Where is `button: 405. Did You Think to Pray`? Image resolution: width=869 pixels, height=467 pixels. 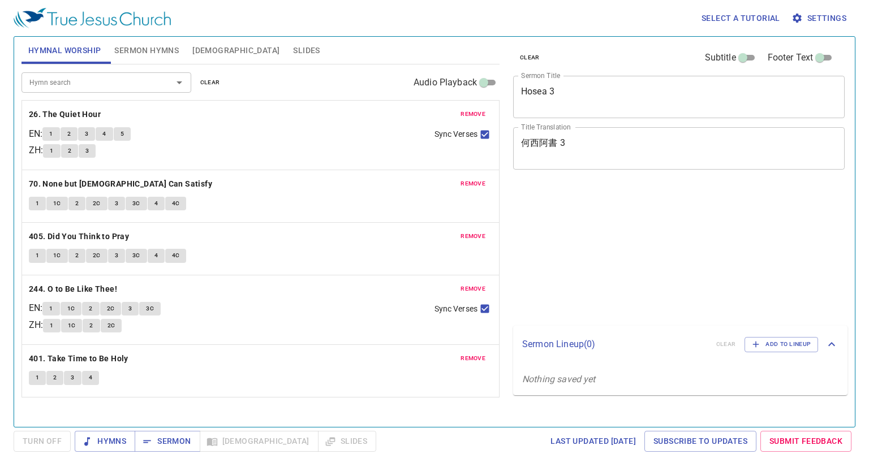 button: 405. Did You Think to Pray is located at coordinates (80, 236).